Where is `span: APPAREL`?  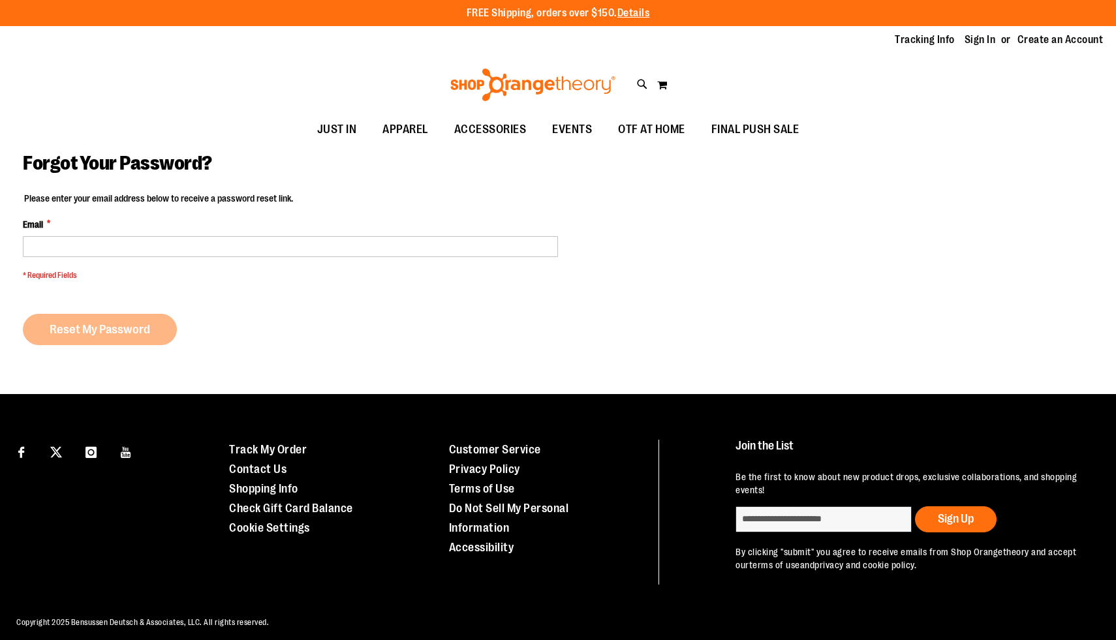 span: APPAREL is located at coordinates (405, 129).